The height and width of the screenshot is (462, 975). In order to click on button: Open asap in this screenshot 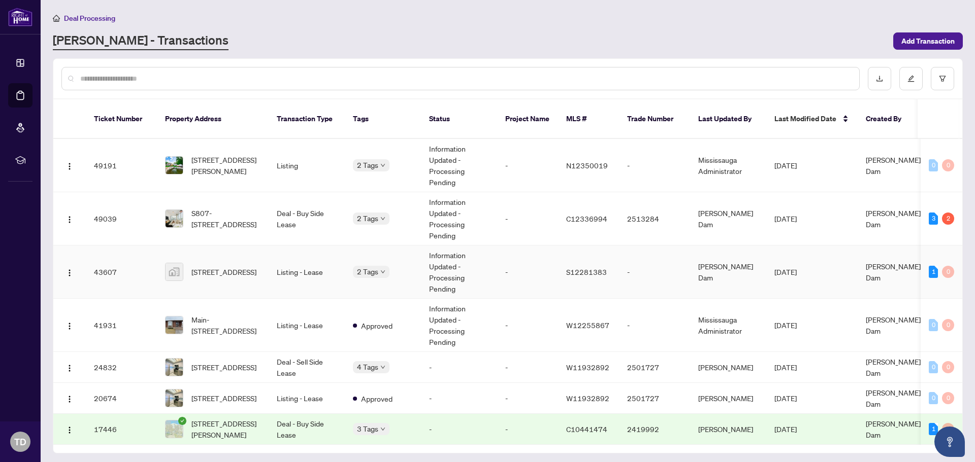, I will do `click(949, 442)`.